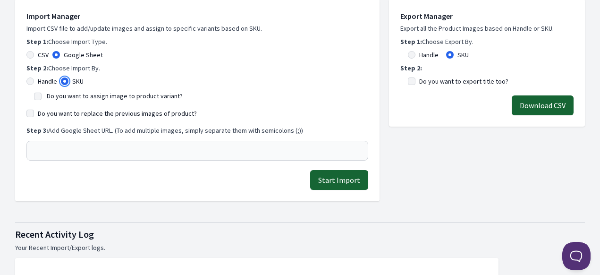 The width and height of the screenshot is (600, 275). What do you see at coordinates (197, 28) in the screenshot?
I see `p: Import CSV file to add/update images and assign to specific variants based on SKU.` at bounding box center [197, 28].